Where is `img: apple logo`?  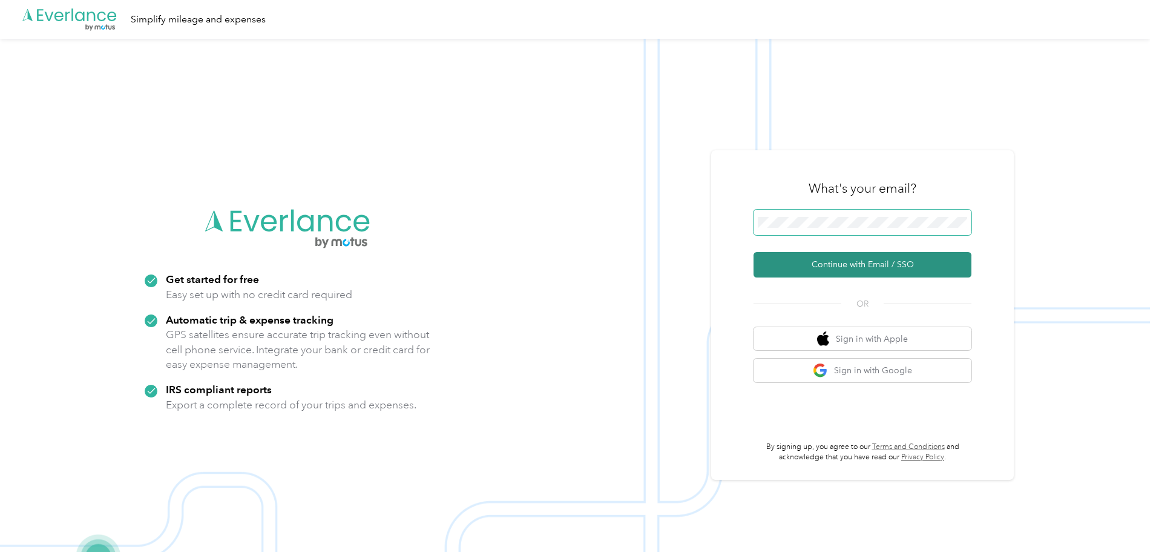 img: apple logo is located at coordinates (823, 338).